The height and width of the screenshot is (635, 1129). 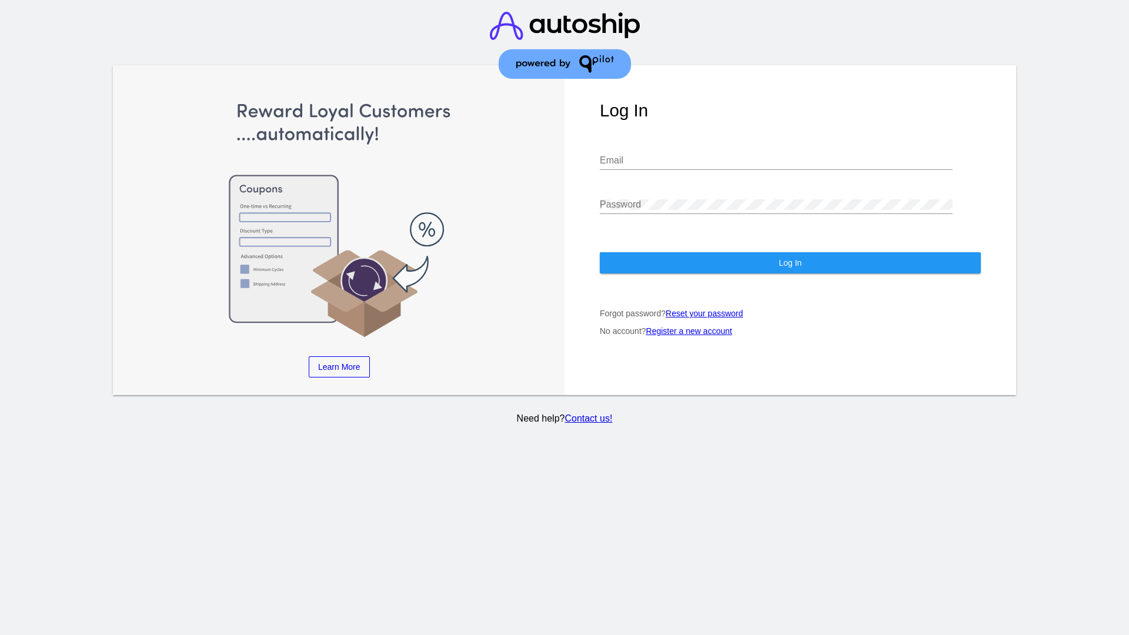 I want to click on a: Contact us!, so click(x=588, y=418).